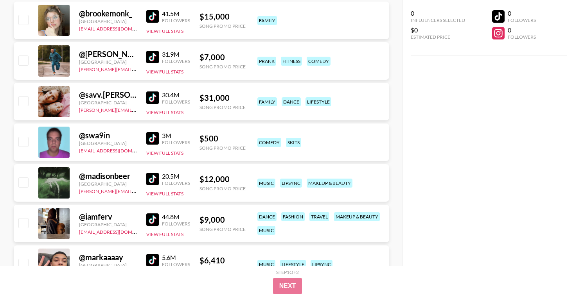  What do you see at coordinates (223, 220) in the screenshot?
I see `div: $ 9,000` at bounding box center [223, 220].